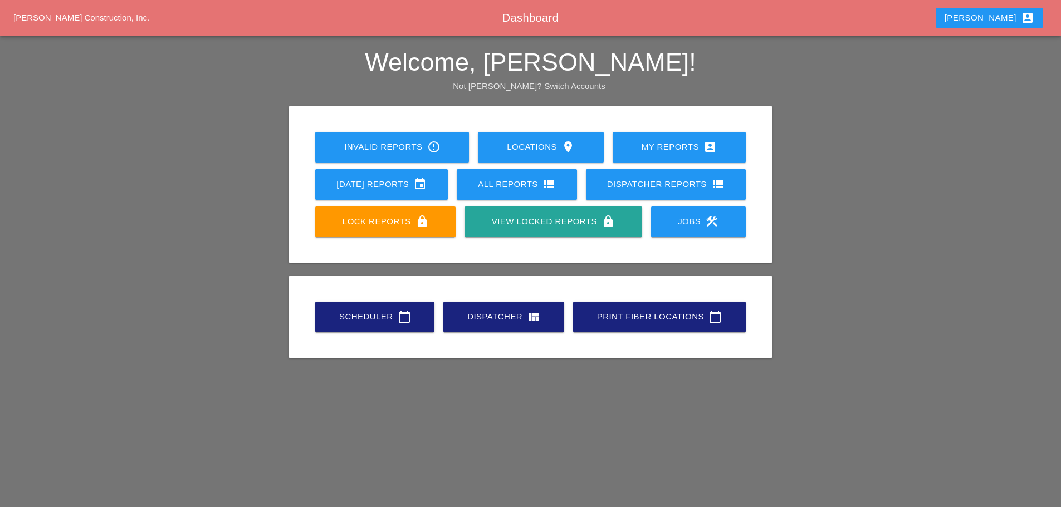 This screenshot has height=507, width=1061. Describe the element at coordinates (503, 317) in the screenshot. I see `a: Dispatcher` at that location.